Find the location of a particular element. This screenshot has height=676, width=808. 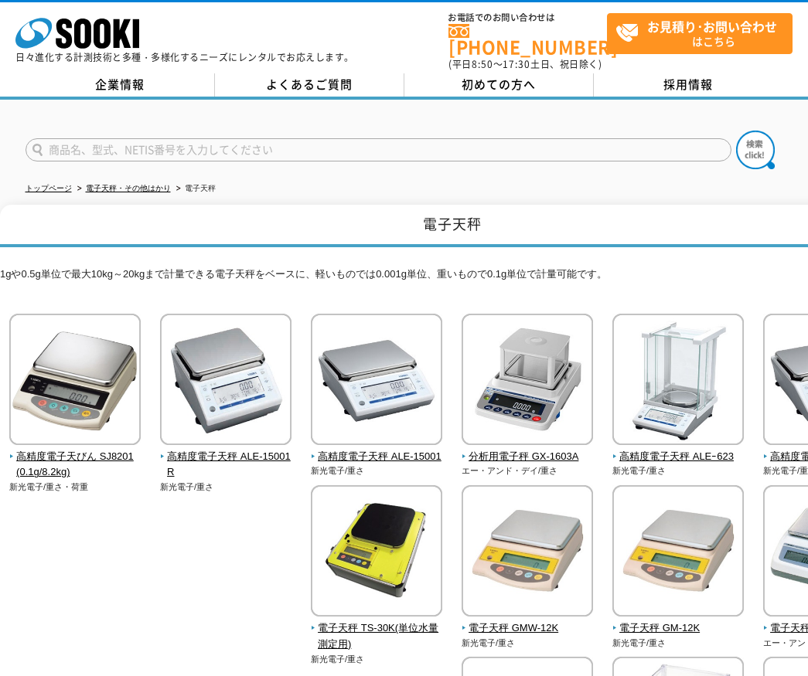

li: 電子天秤 is located at coordinates (194, 189).